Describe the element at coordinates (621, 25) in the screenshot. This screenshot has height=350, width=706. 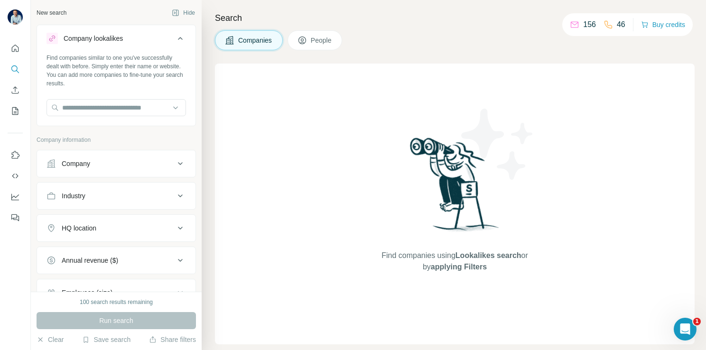
I see `p: 46` at that location.